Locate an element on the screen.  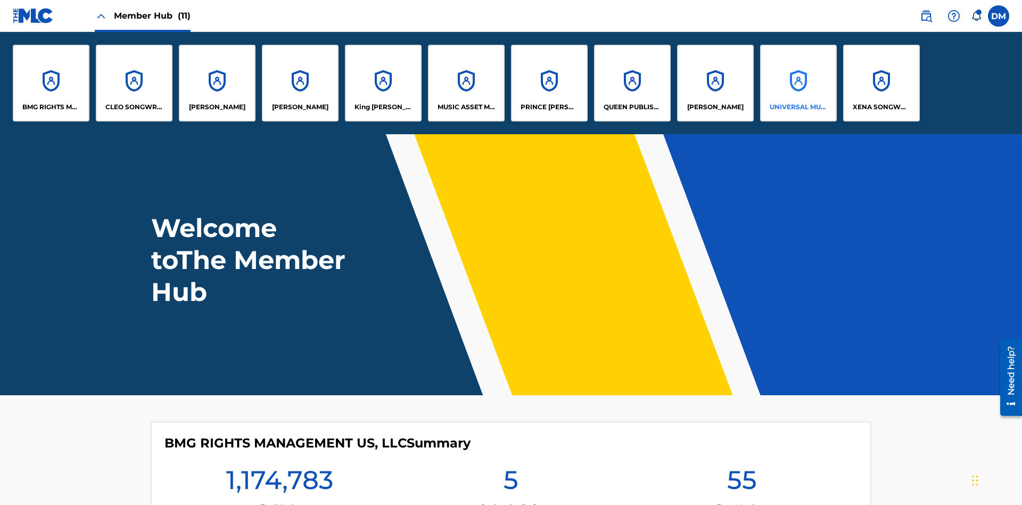
p: XENA SONGWRITER is located at coordinates (882, 107).